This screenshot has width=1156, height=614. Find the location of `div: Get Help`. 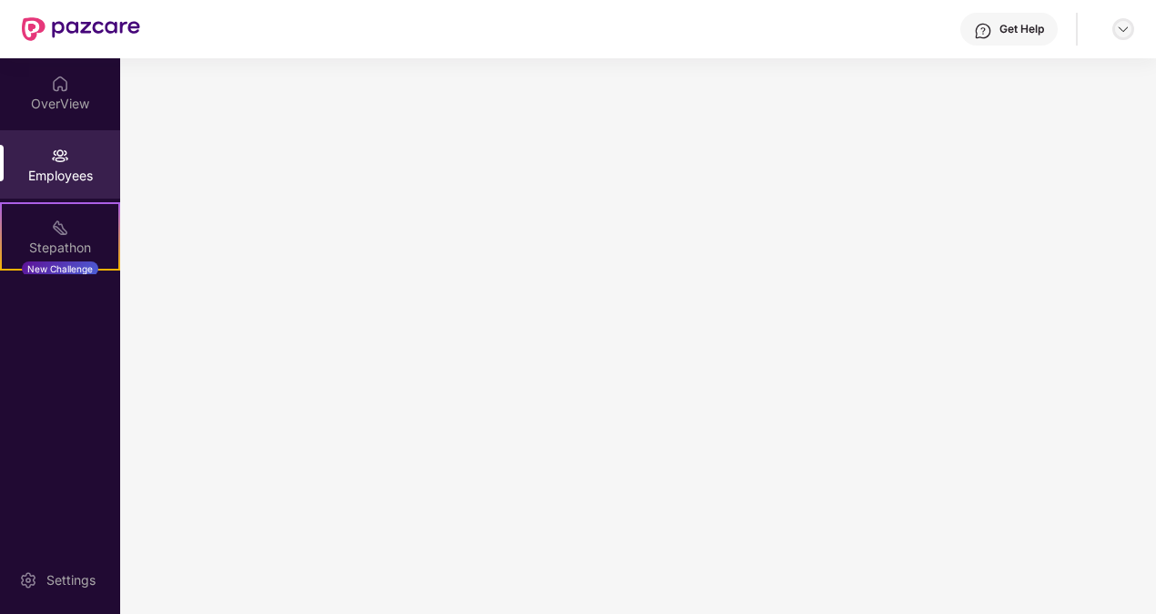

div: Get Help is located at coordinates (1021, 29).